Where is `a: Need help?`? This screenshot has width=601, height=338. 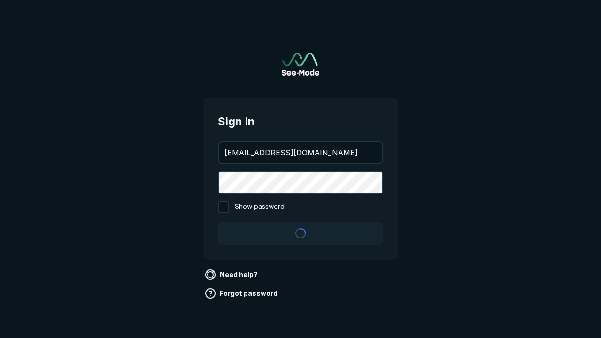 a: Need help? is located at coordinates (232, 275).